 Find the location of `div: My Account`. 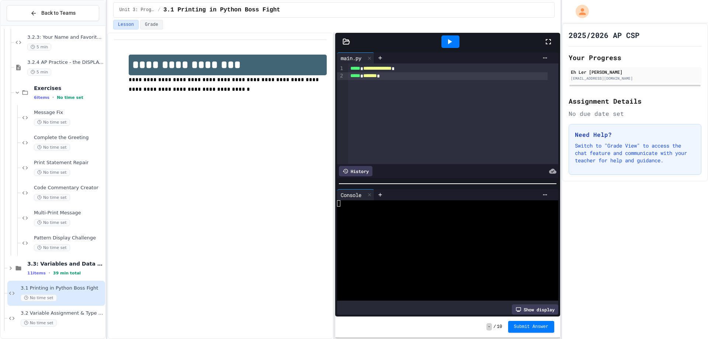

div: My Account is located at coordinates (580, 11).